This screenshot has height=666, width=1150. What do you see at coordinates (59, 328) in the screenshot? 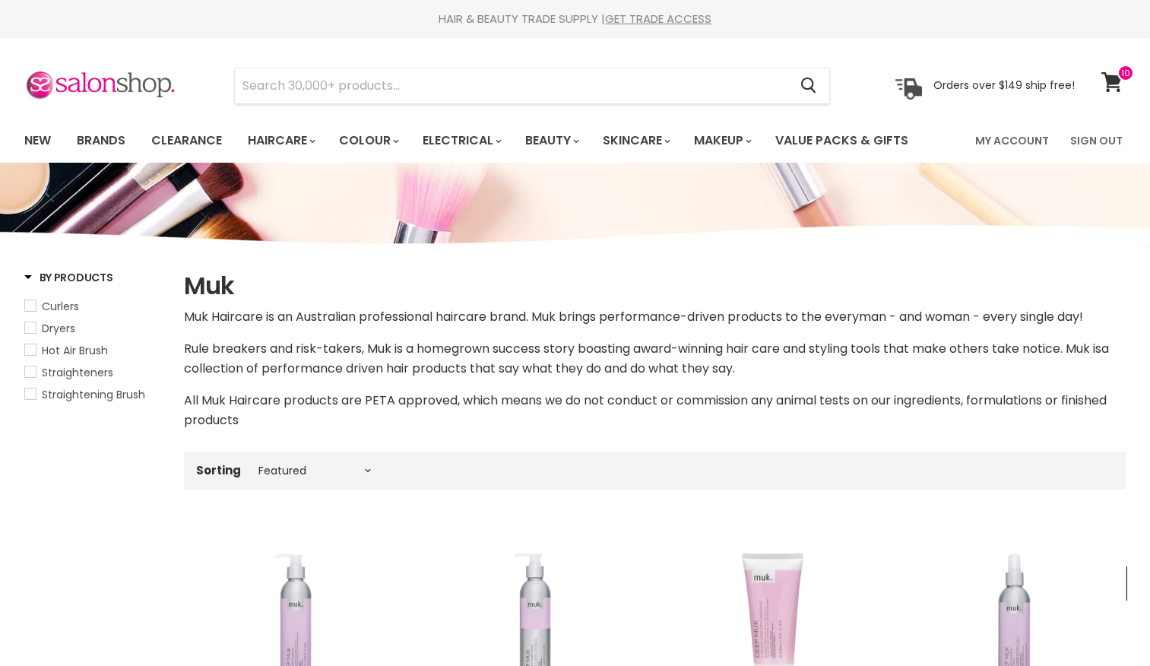
I see `span: Dryers` at bounding box center [59, 328].